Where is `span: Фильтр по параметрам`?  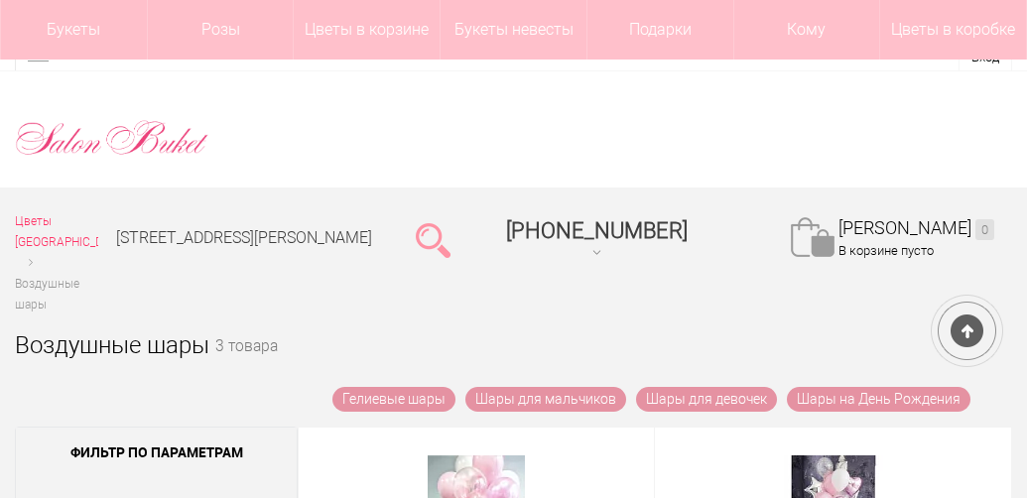
span: Фильтр по параметрам is located at coordinates (156, 452).